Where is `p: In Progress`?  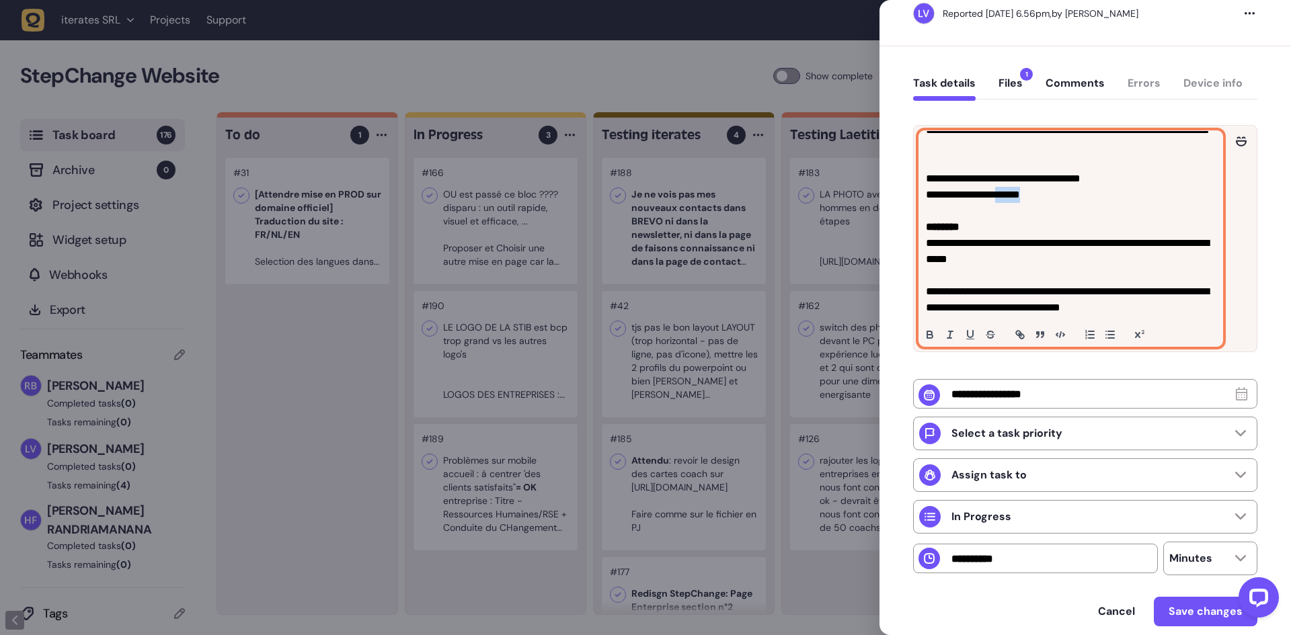 p: In Progress is located at coordinates (981, 517).